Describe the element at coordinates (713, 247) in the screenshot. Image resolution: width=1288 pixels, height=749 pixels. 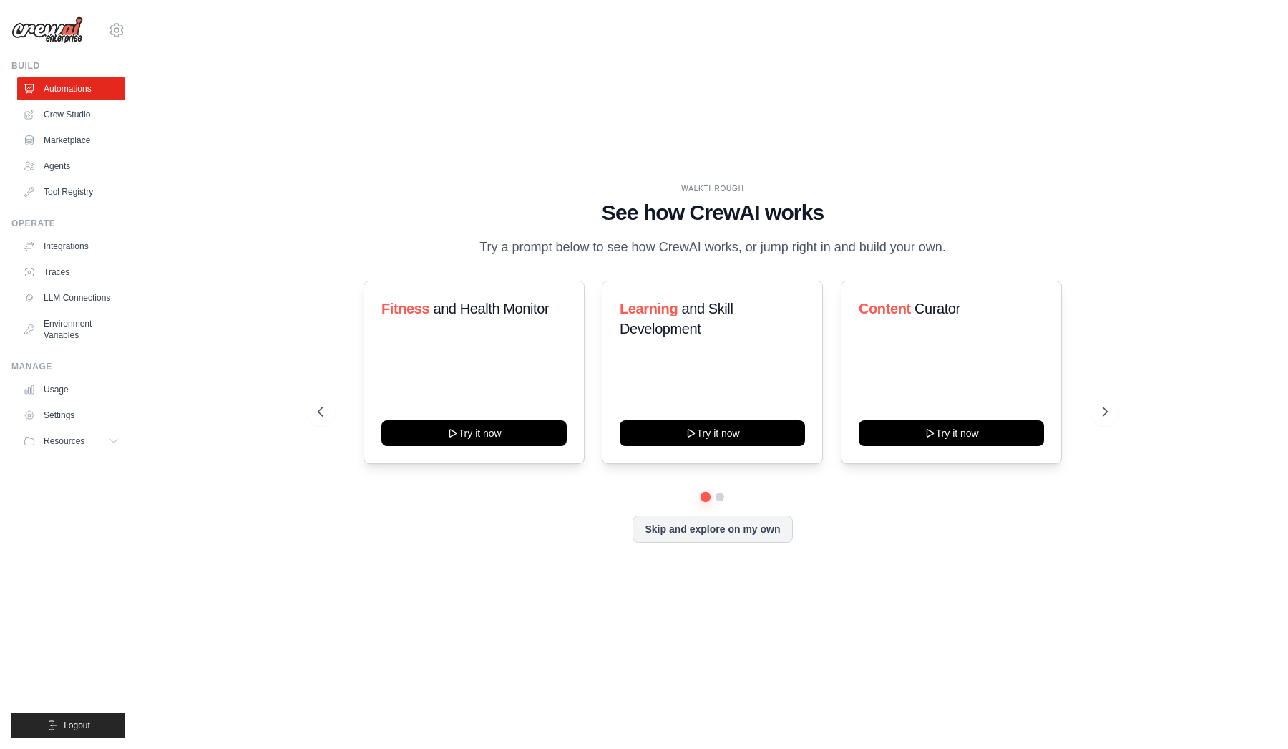
I see `p: Try a prompt below to see how CrewAI works, or jump right in and build your own.` at that location.